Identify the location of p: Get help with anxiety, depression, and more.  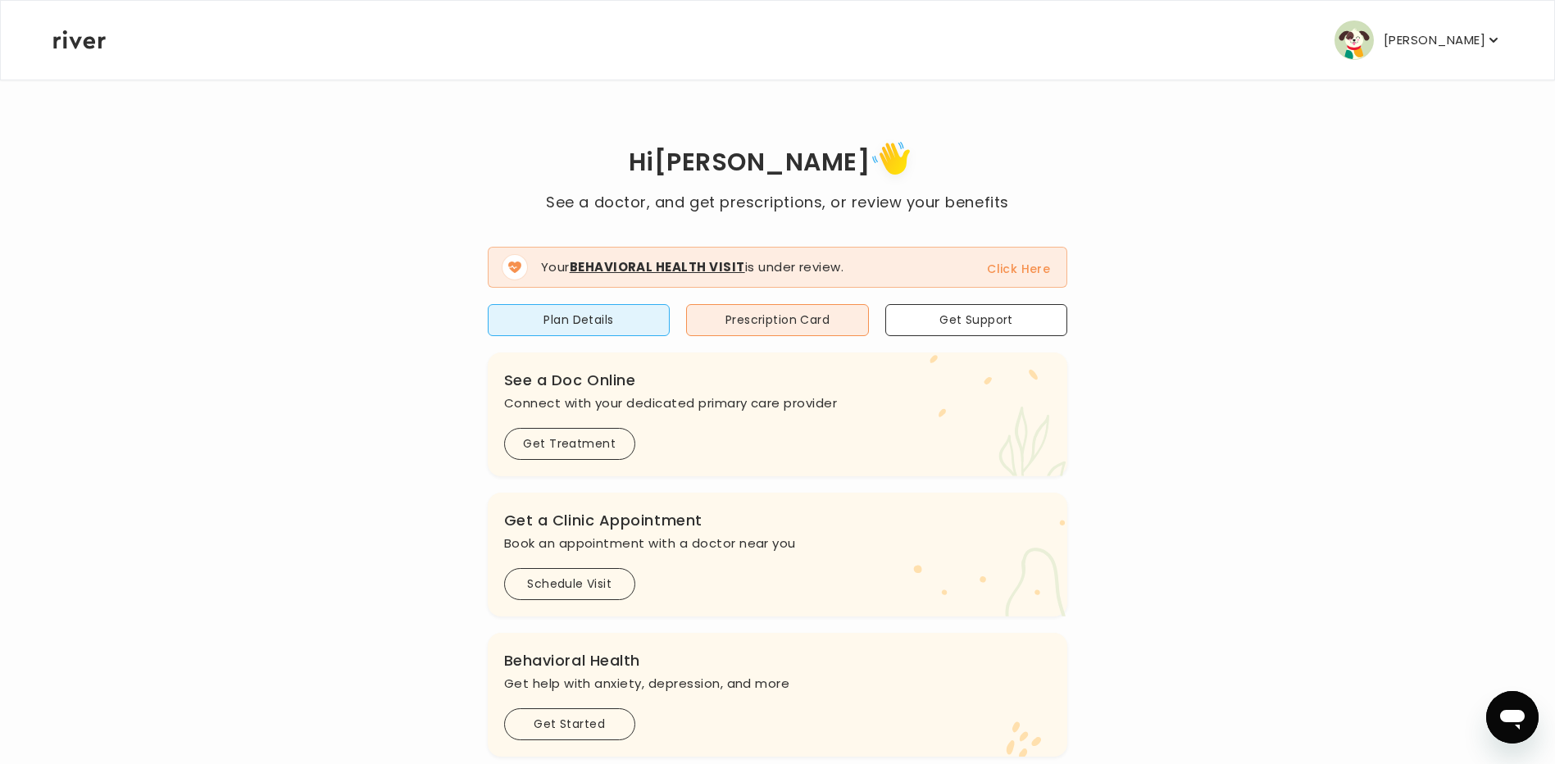
(778, 684).